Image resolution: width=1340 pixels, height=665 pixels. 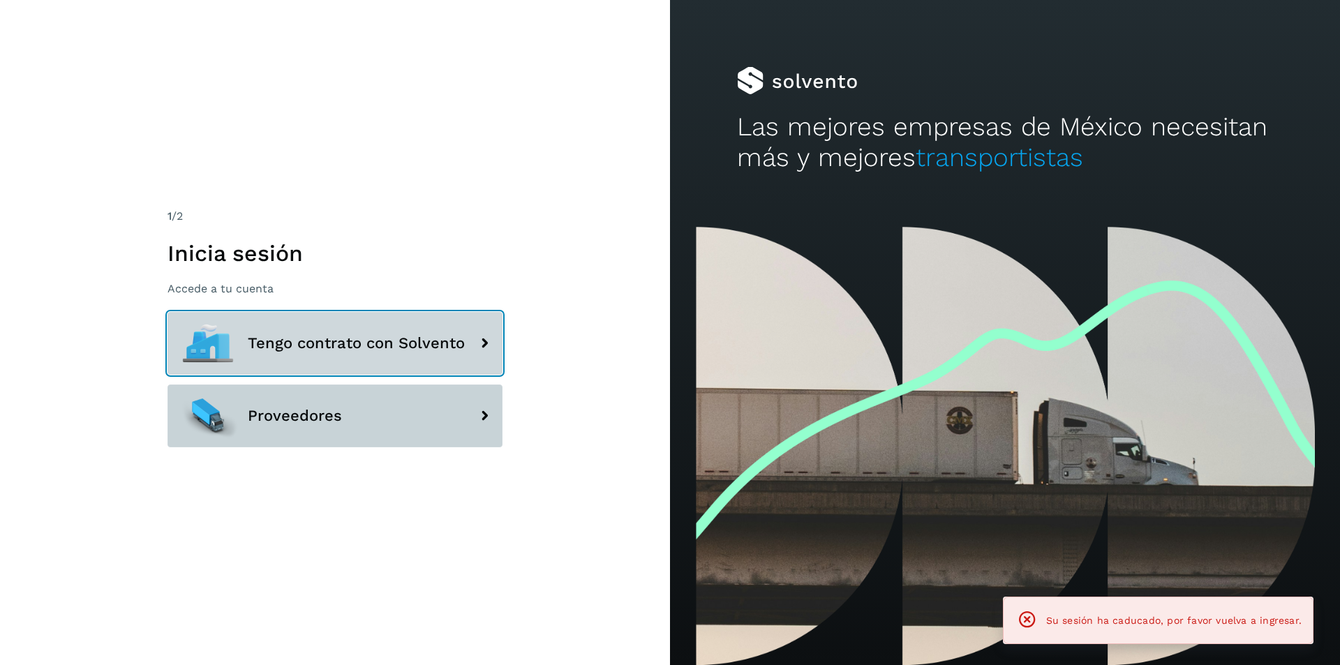 What do you see at coordinates (1005, 142) in the screenshot?
I see `h2: Las mejores empresas de México necesitan más y mejores` at bounding box center [1005, 142].